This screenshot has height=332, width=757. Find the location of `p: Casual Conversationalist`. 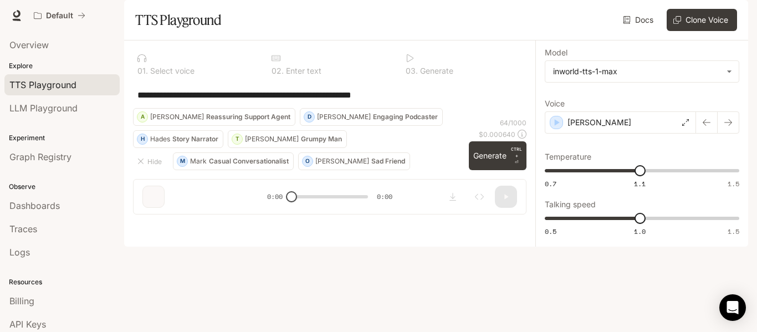

p: Casual Conversationalist is located at coordinates (249, 161).